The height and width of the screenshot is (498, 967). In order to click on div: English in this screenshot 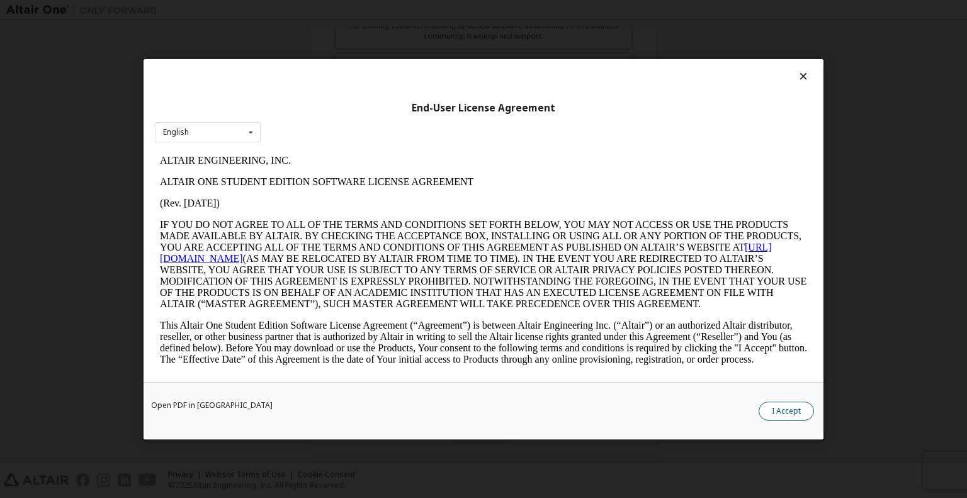, I will do `click(176, 132)`.